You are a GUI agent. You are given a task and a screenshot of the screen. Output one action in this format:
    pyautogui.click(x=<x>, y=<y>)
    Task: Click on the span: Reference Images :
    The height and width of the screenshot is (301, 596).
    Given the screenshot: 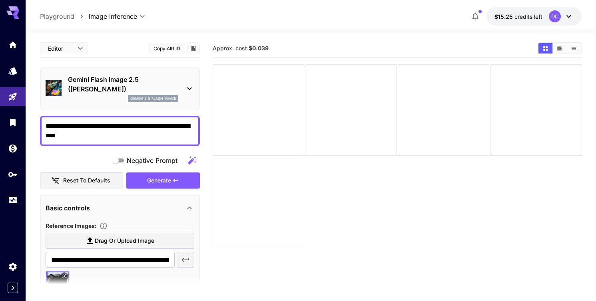 What is the action you would take?
    pyautogui.click(x=71, y=226)
    